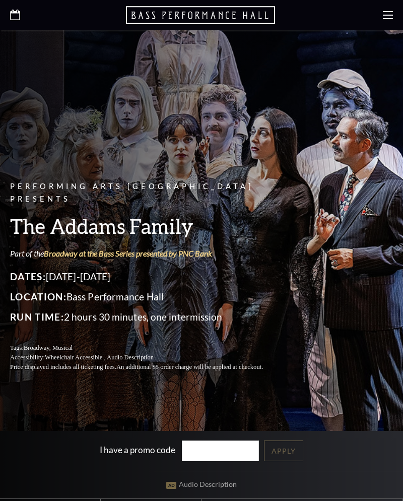  I want to click on span: Location:, so click(38, 296).